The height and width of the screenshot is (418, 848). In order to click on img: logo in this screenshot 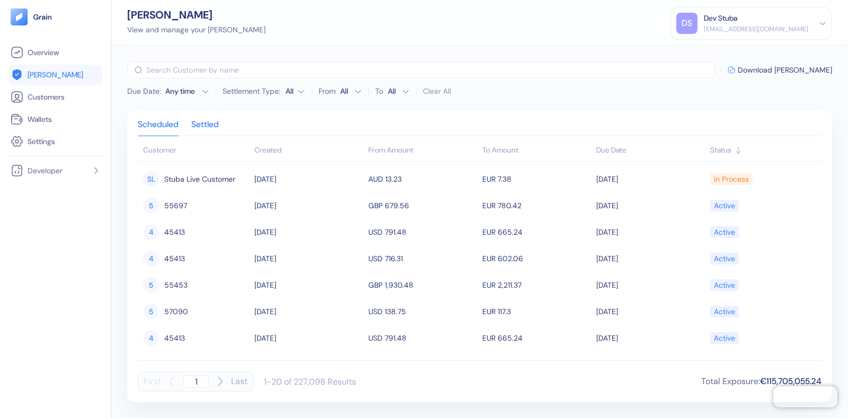, I will do `click(42, 17)`.